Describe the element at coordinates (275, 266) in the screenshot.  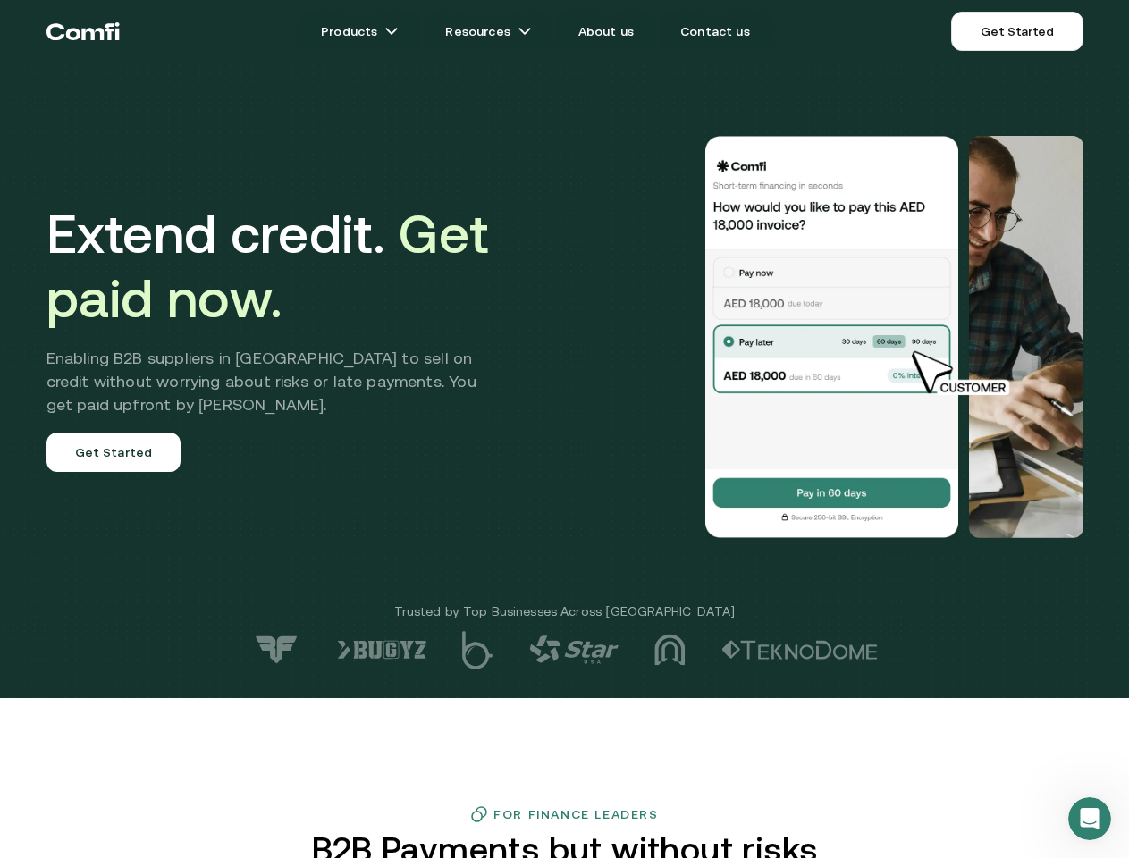
I see `h1: Extend credit.` at that location.